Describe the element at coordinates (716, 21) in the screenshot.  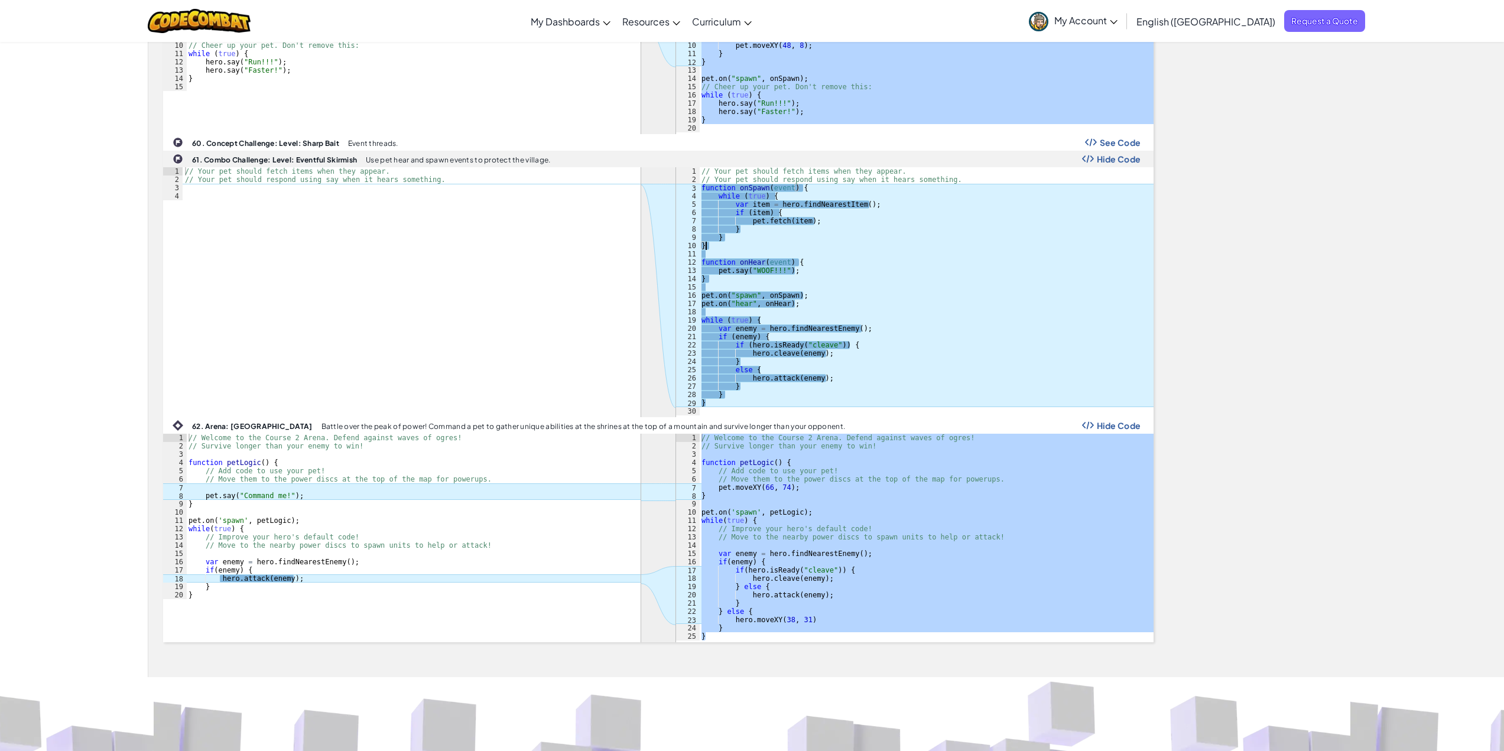
I see `span: Curriculum` at that location.